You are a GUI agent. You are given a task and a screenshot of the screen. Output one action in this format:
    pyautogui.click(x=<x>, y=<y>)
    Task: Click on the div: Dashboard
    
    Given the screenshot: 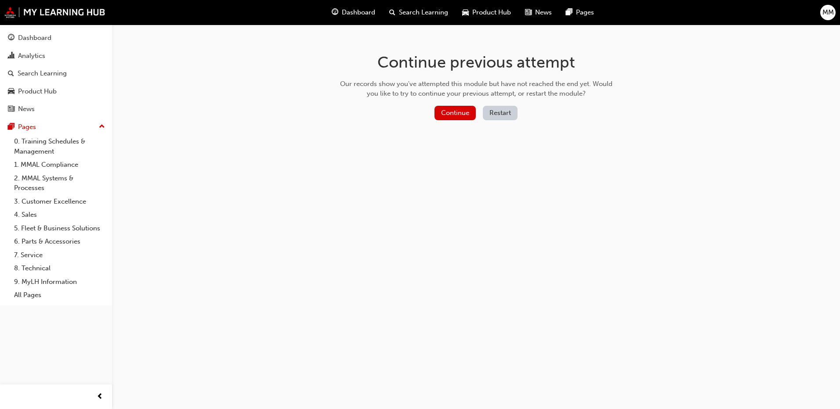 What is the action you would take?
    pyautogui.click(x=35, y=38)
    